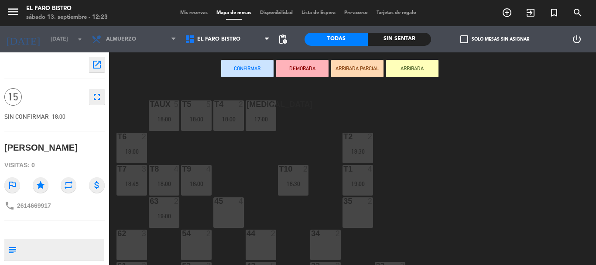 Image resolution: width=596 pixels, height=265 pixels. What do you see at coordinates (150, 201) in the screenshot?
I see `div: 63` at bounding box center [150, 201].